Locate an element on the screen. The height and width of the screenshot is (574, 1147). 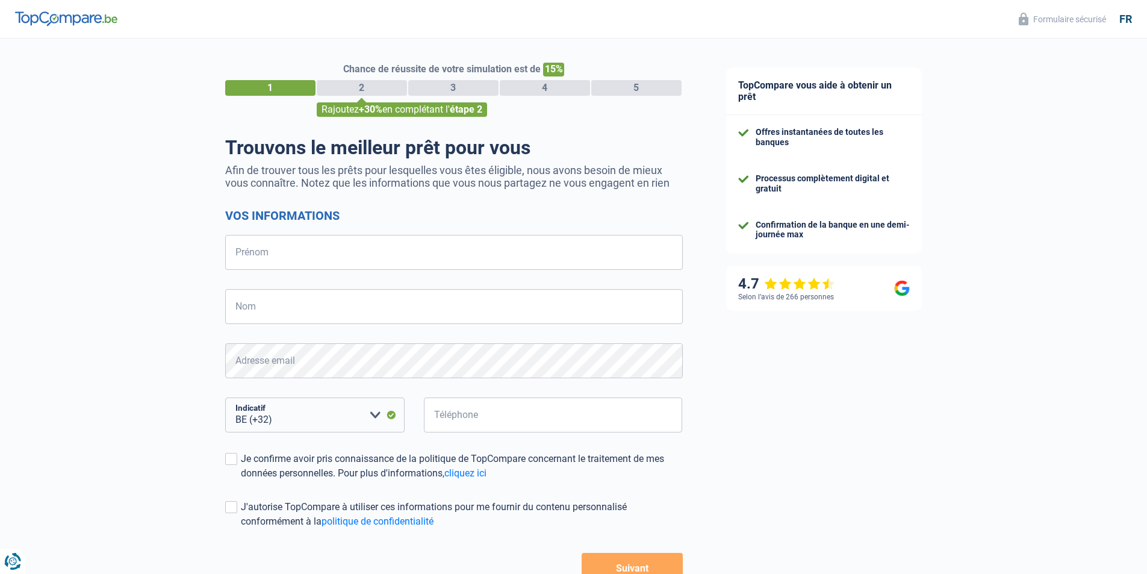
h2: Vos informations is located at coordinates (454, 216).